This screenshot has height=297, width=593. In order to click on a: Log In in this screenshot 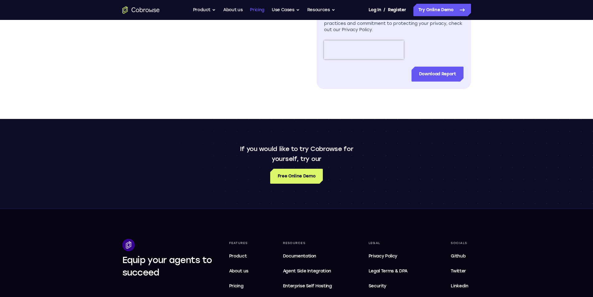, I will do `click(375, 10)`.